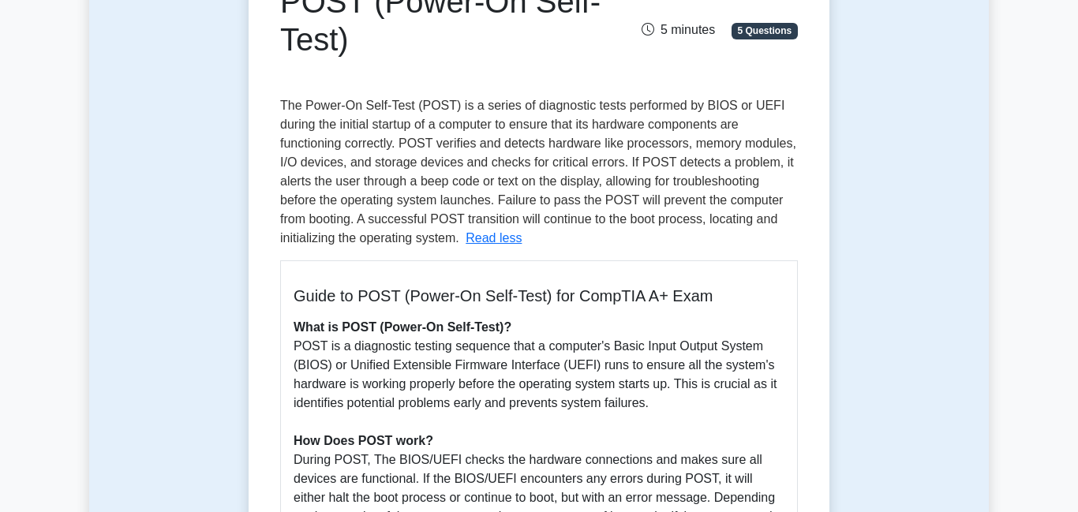 This screenshot has width=1078, height=512. What do you see at coordinates (764, 31) in the screenshot?
I see `span: 5 Questions` at bounding box center [764, 31].